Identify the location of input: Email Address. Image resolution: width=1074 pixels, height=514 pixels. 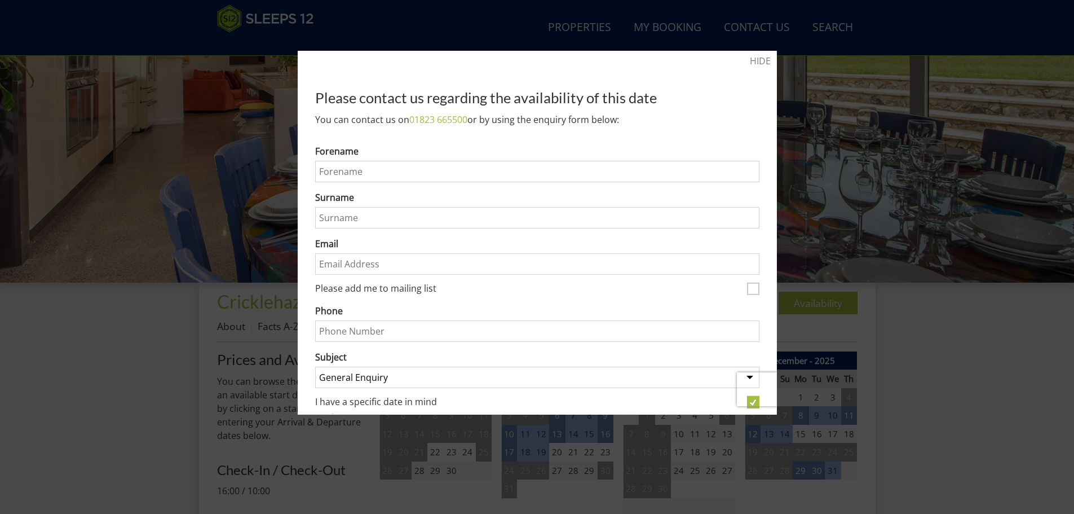
(537, 264).